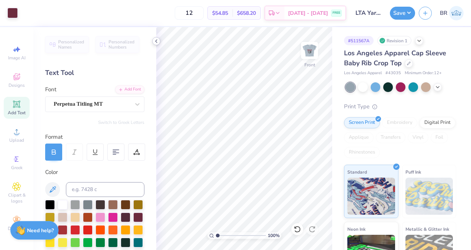 The width and height of the screenshot is (471, 250). What do you see at coordinates (17, 228) in the screenshot?
I see `span: Decorate` at bounding box center [17, 228].